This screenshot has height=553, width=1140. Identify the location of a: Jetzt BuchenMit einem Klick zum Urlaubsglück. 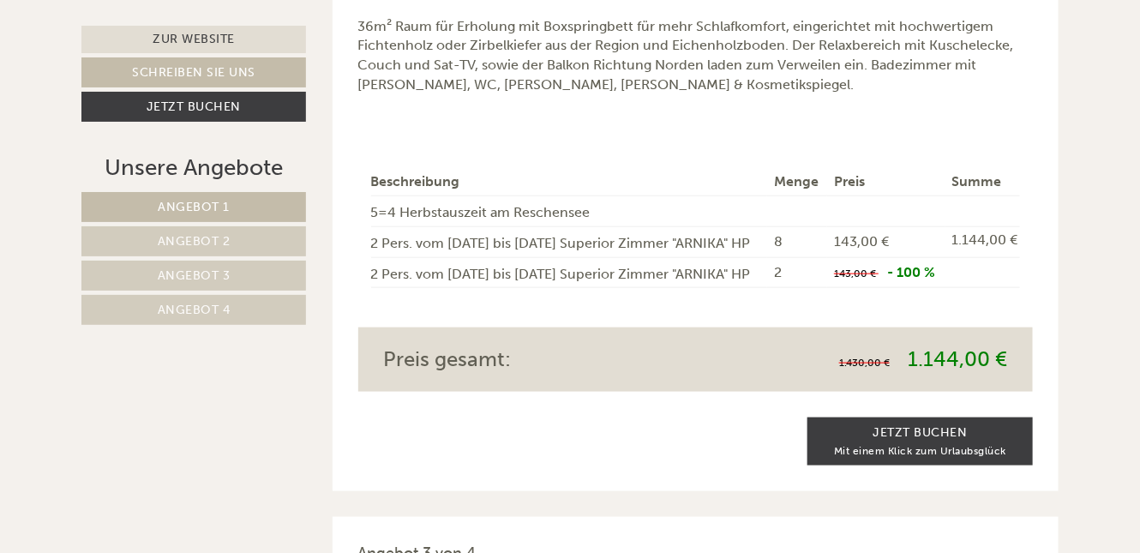
(920, 441).